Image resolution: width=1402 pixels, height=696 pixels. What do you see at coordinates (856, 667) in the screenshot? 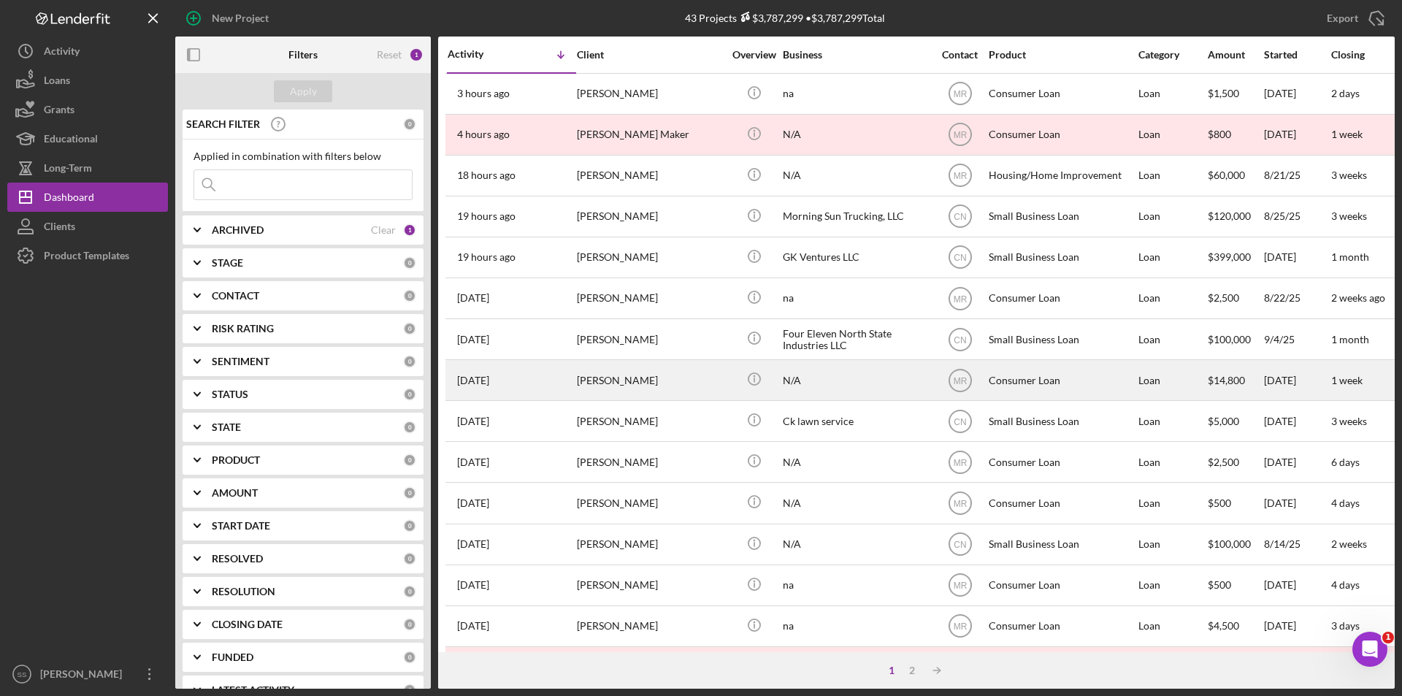
I see `div: Anything & Everything Construction LLC` at bounding box center [856, 667].